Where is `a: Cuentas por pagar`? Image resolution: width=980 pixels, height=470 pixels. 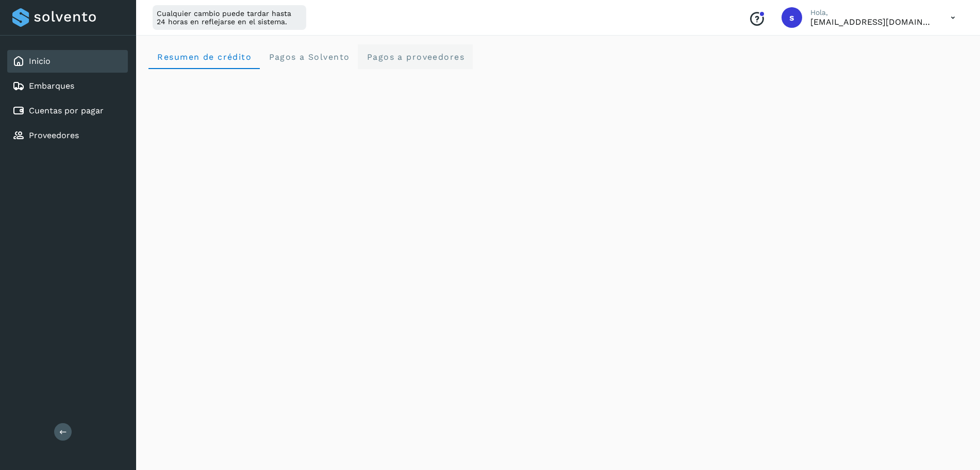
a: Cuentas por pagar is located at coordinates (66, 110).